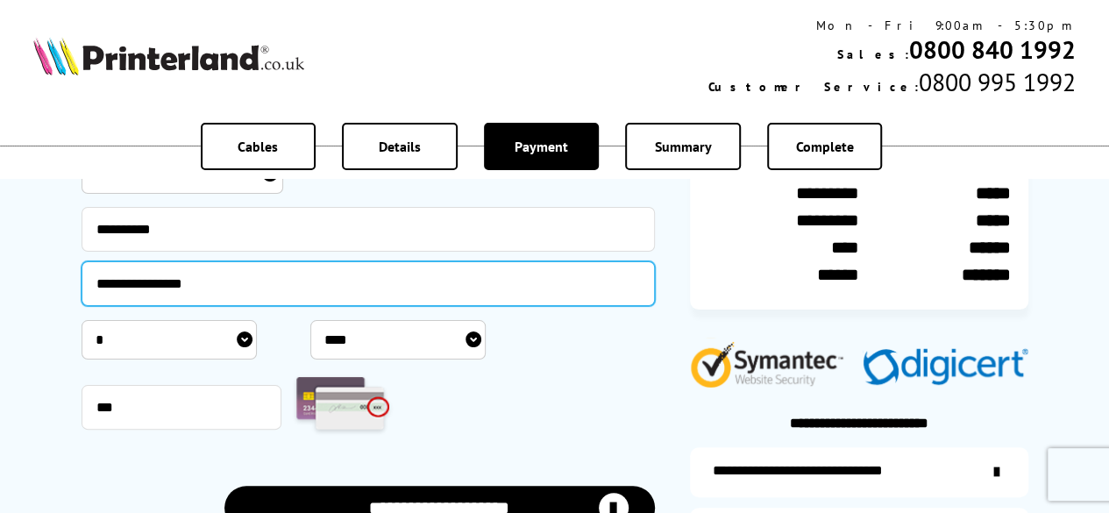  What do you see at coordinates (400, 146) in the screenshot?
I see `span: Details` at bounding box center [400, 146].